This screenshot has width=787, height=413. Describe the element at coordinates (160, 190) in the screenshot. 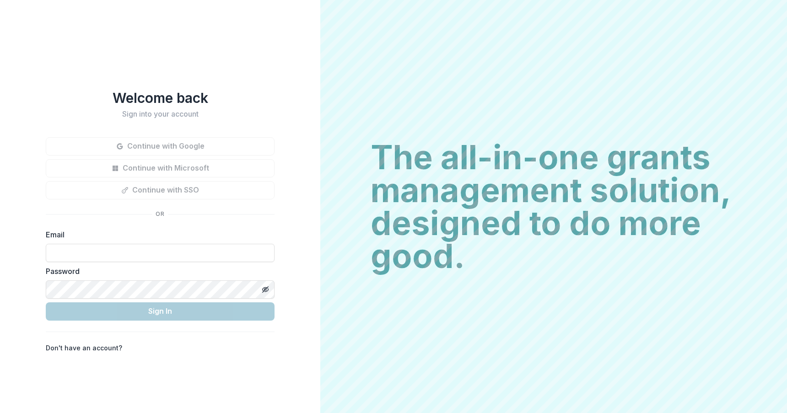

I see `button: Continue with SSO` at that location.